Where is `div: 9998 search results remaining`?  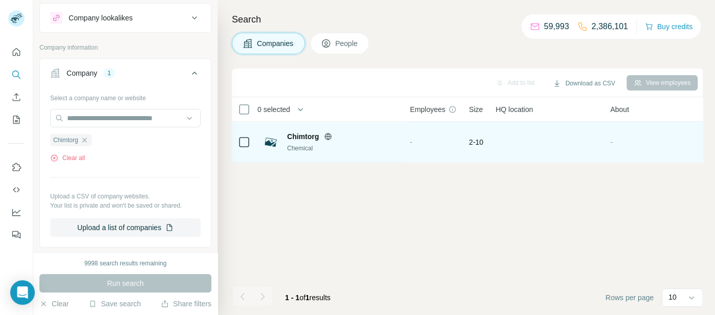
div: 9998 search results remaining is located at coordinates (125, 264).